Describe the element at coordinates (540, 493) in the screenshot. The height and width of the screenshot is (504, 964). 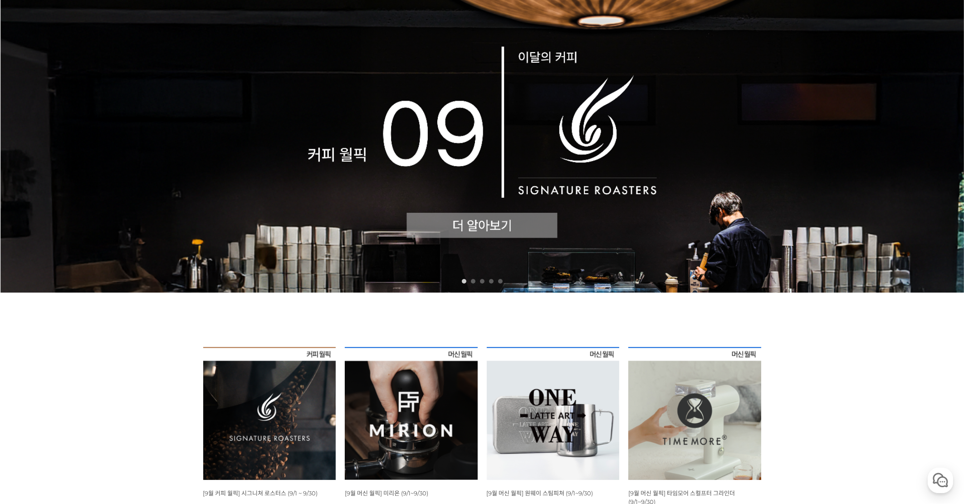
I see `a: [9월 머신 월픽] 원웨이 스팀피쳐 (9/1~9/30)` at that location.